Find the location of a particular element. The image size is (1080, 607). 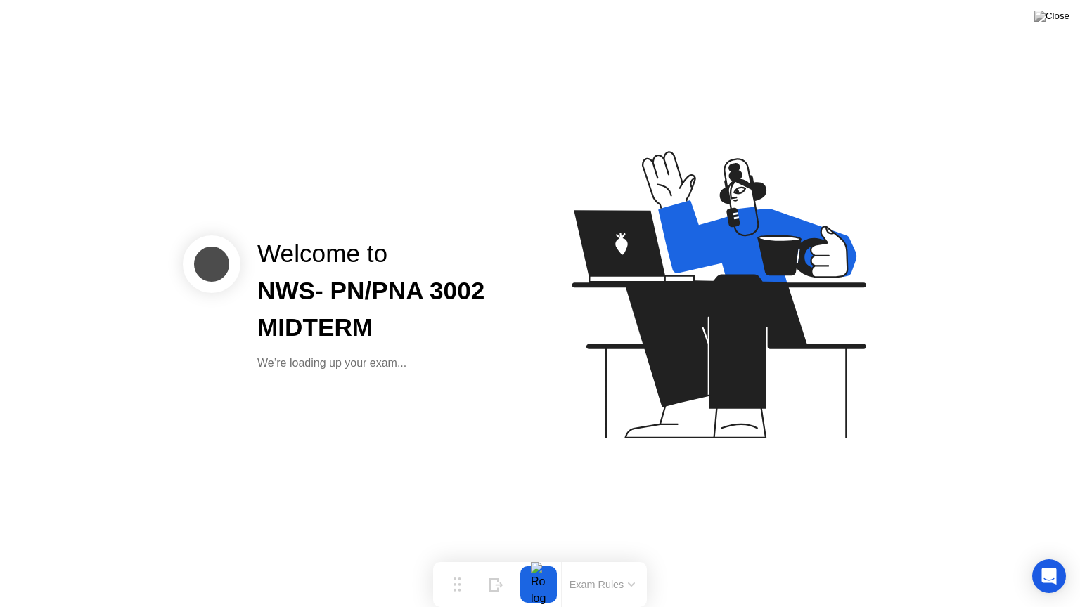

div: We’re loading up your exam... is located at coordinates (387, 363).